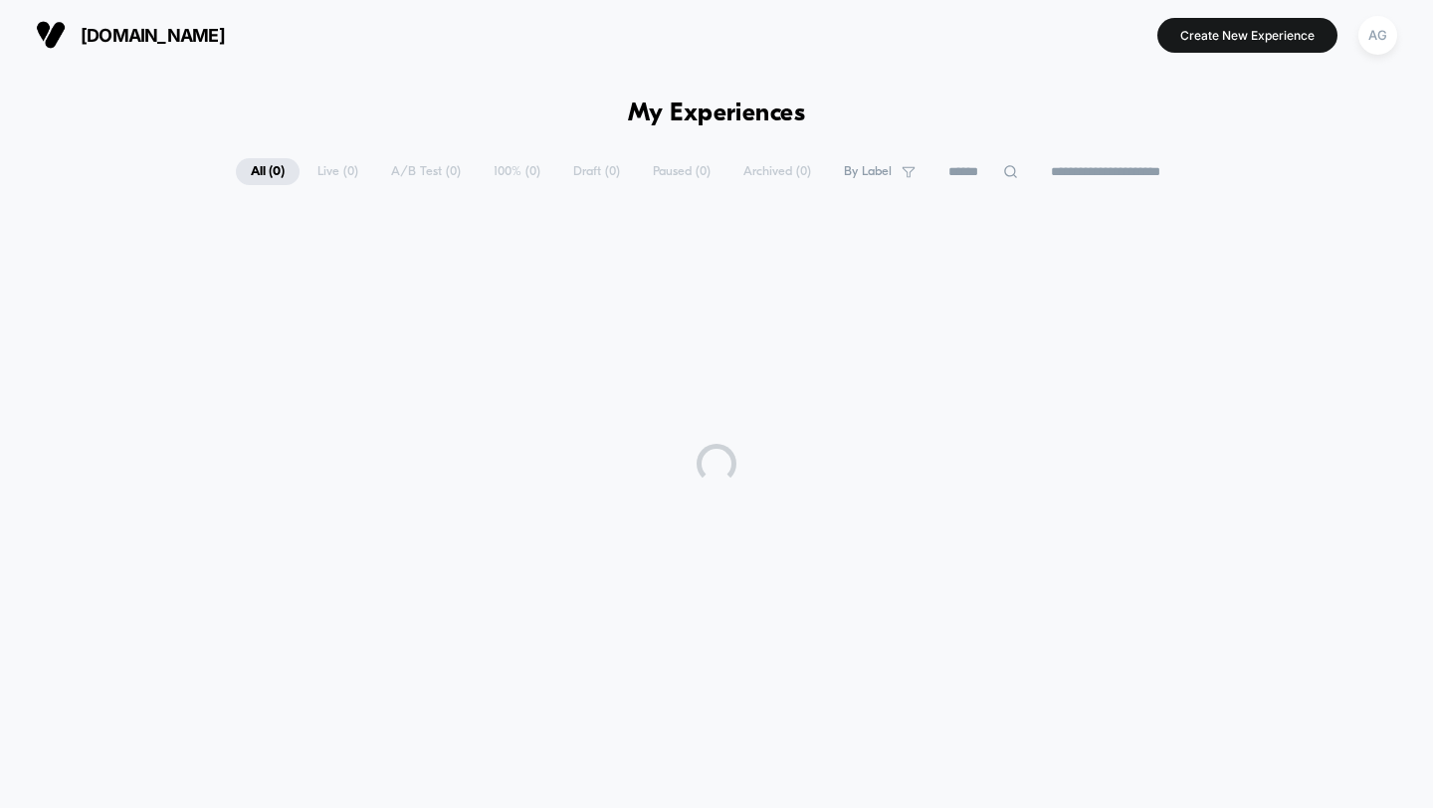  What do you see at coordinates (51, 35) in the screenshot?
I see `img: Visually logo` at bounding box center [51, 35].